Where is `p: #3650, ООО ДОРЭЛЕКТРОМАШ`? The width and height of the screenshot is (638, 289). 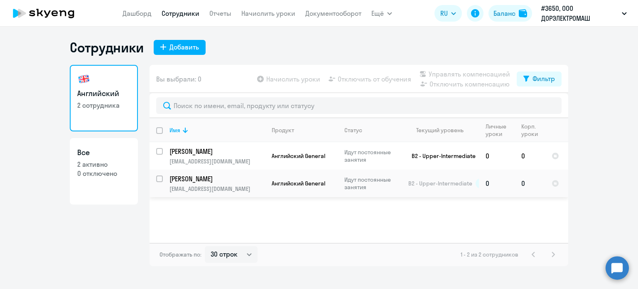
p: #3650, ООО ДОРЭЛЕКТРОМАШ is located at coordinates (580, 13).